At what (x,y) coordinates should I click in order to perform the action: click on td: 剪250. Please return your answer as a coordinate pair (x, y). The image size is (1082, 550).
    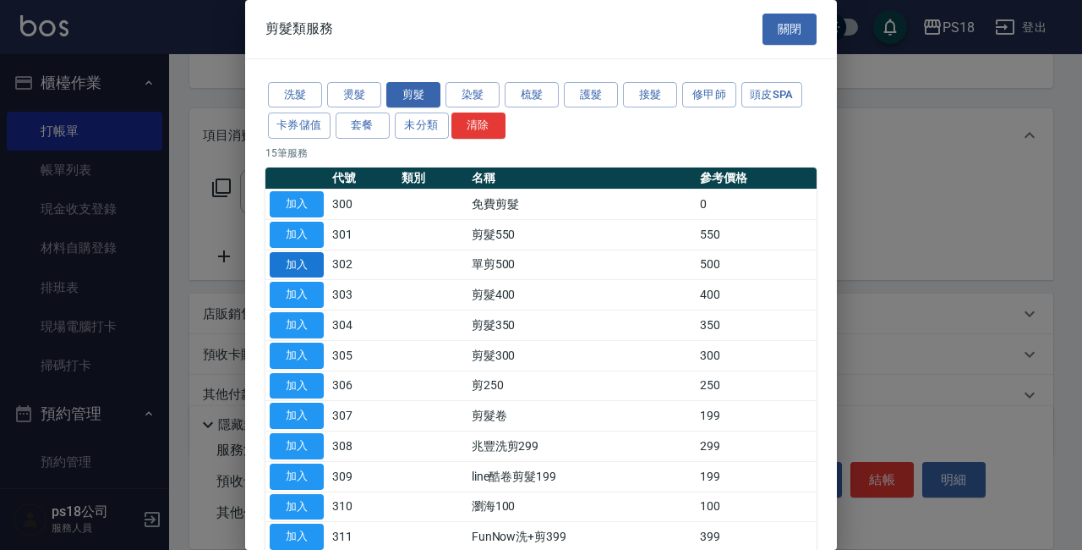
    Looking at the image, I should click on (582, 386).